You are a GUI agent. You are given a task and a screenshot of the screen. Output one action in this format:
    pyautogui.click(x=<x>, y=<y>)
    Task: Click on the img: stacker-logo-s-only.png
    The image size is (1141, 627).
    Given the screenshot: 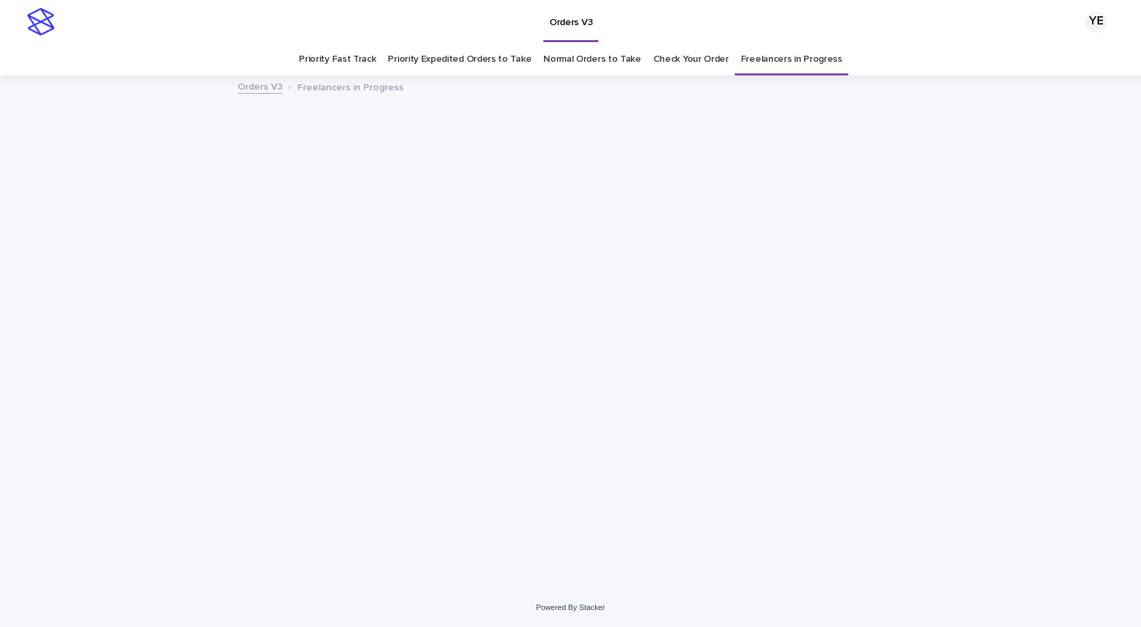 What is the action you would take?
    pyautogui.click(x=41, y=22)
    